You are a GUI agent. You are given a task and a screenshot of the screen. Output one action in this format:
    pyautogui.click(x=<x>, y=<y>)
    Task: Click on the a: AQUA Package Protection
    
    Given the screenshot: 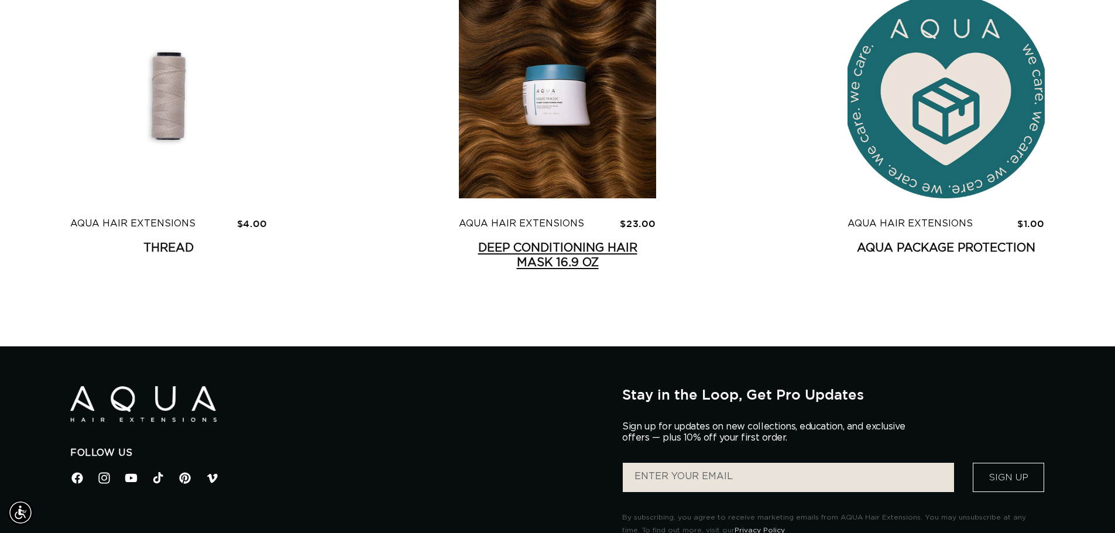 What is the action you would take?
    pyautogui.click(x=946, y=248)
    